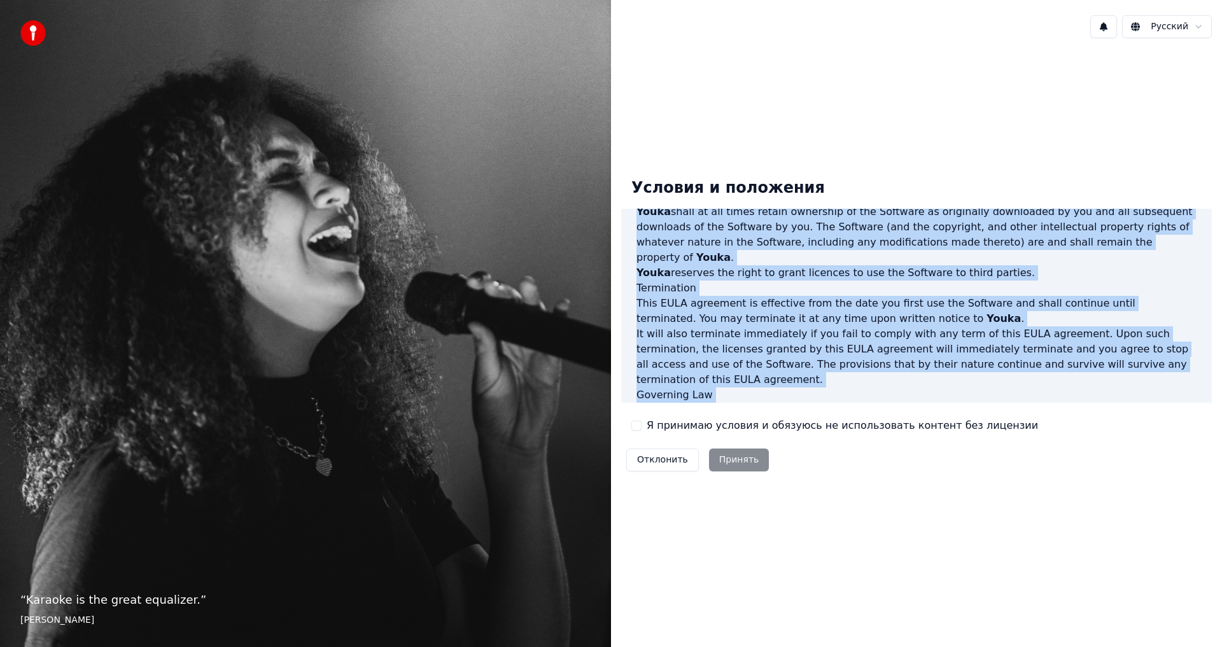  What do you see at coordinates (305, 600) in the screenshot?
I see `p: “ Karaoke is the great equalizer. ”` at bounding box center [305, 600].